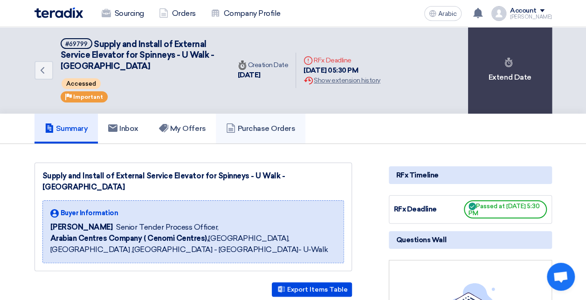  What do you see at coordinates (499, 14) in the screenshot?
I see `img: profile_test.png` at bounding box center [499, 14].